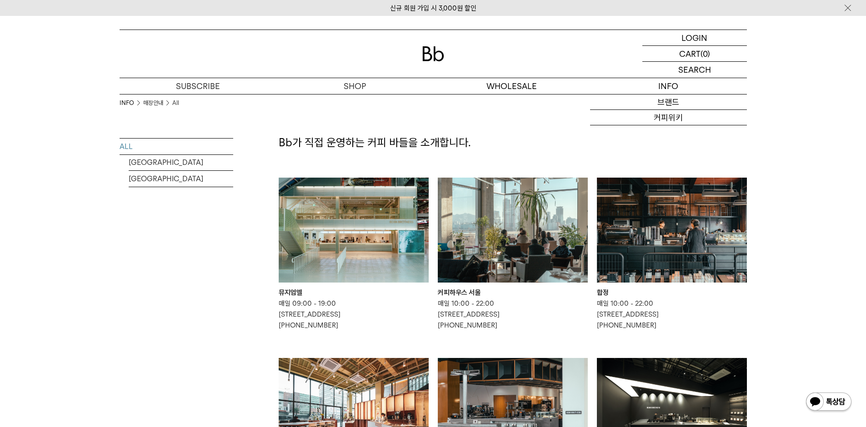 The height and width of the screenshot is (427, 866). What do you see at coordinates (433, 54) in the screenshot?
I see `img: 로고` at bounding box center [433, 54].